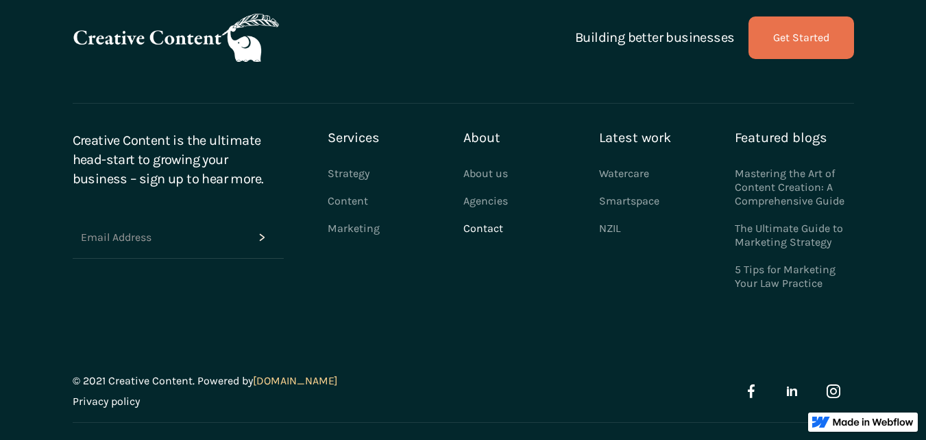 The height and width of the screenshot is (440, 926). What do you see at coordinates (802, 38) in the screenshot?
I see `a: Get Started` at bounding box center [802, 38].